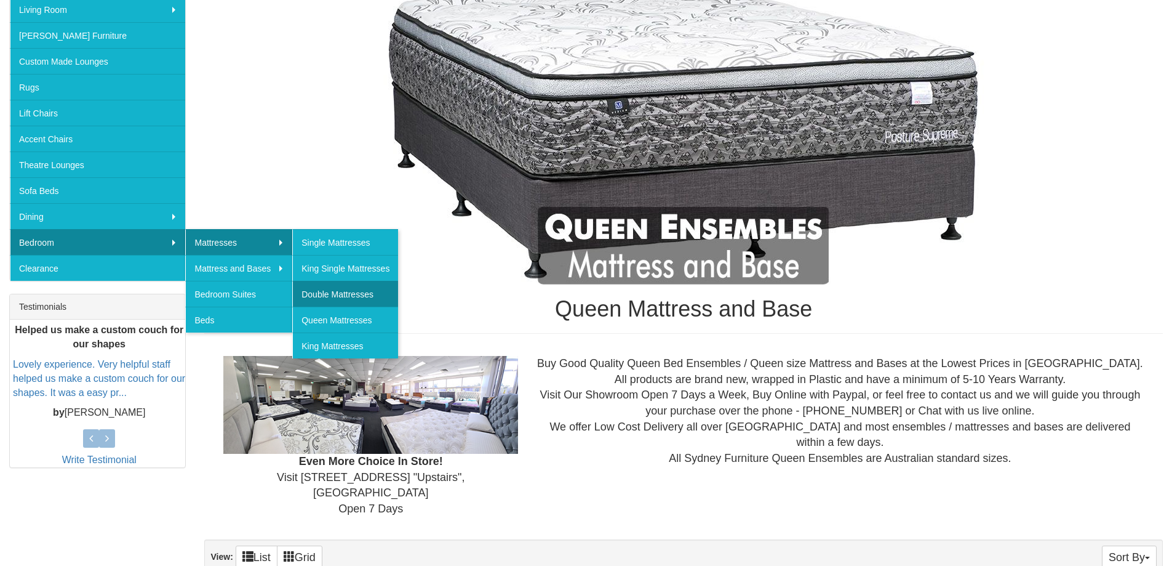  What do you see at coordinates (97, 87) in the screenshot?
I see `a: Rugs` at bounding box center [97, 87].